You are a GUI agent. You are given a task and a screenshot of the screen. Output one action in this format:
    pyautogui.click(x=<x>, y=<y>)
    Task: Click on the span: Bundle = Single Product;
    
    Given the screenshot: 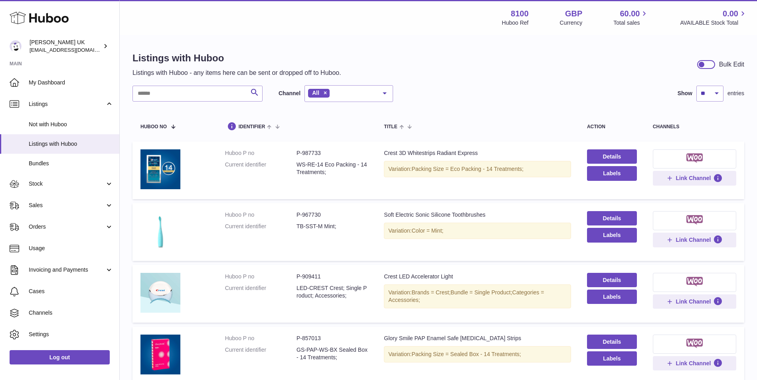 What is the action you would take?
    pyautogui.click(x=481, y=293)
    